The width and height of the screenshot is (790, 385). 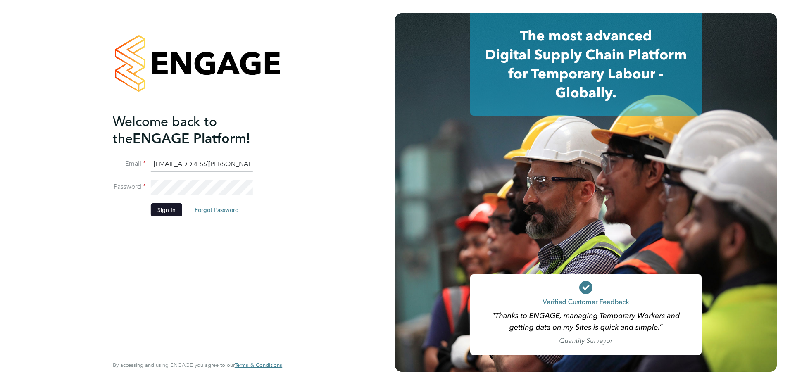 What do you see at coordinates (166, 210) in the screenshot?
I see `button: Sign In` at bounding box center [166, 210].